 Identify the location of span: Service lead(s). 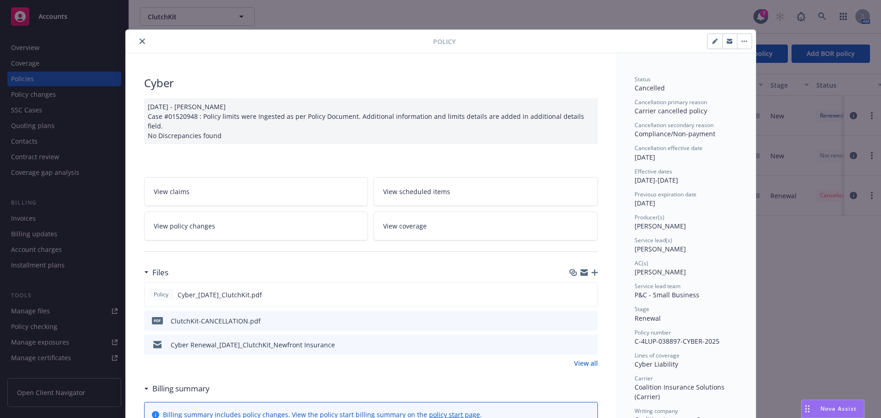
(653, 240).